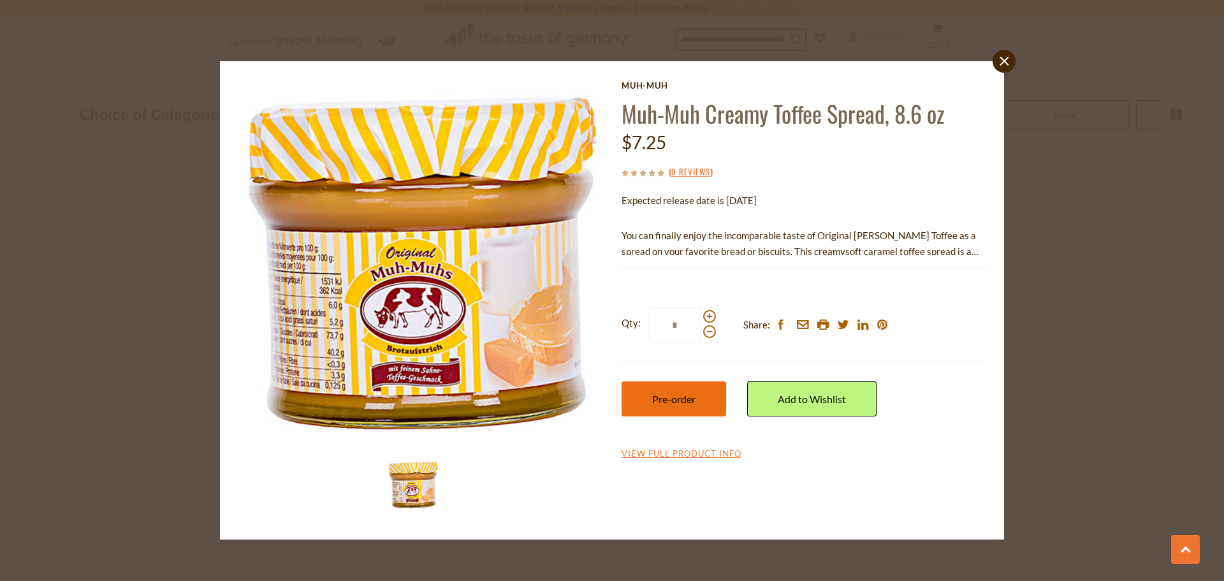 Image resolution: width=1224 pixels, height=581 pixels. What do you see at coordinates (757, 324) in the screenshot?
I see `span: Share:` at bounding box center [757, 324].